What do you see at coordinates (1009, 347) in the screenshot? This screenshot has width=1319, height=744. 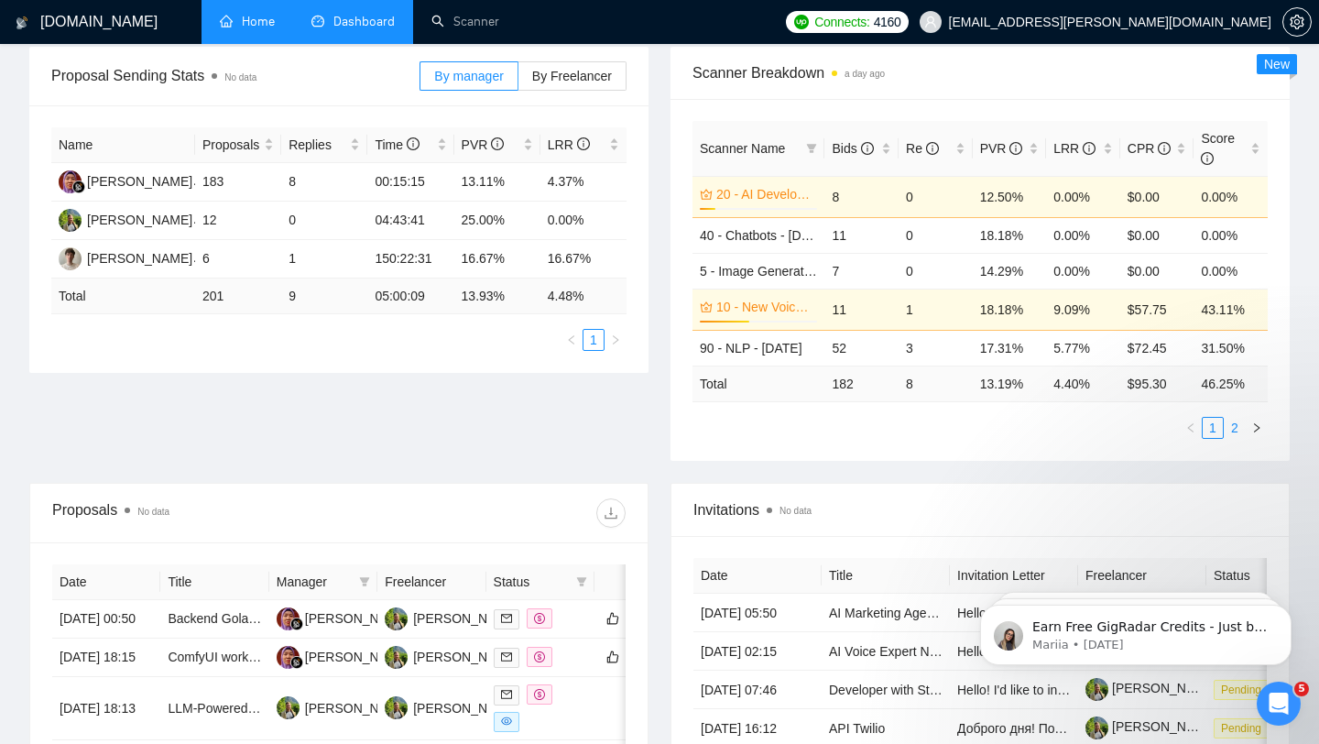 I see `td: 17.31%` at bounding box center [1009, 347].